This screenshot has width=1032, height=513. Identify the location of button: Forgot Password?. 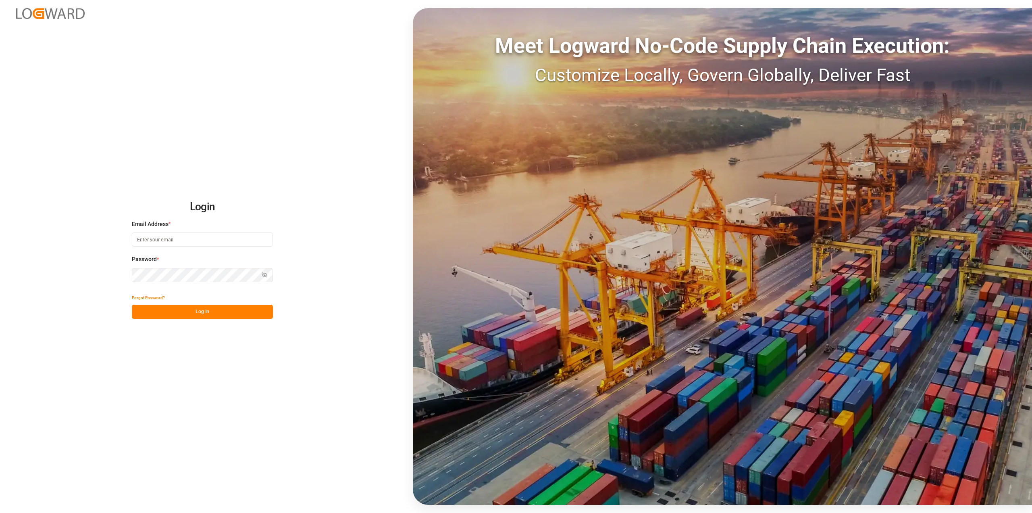
(148, 297).